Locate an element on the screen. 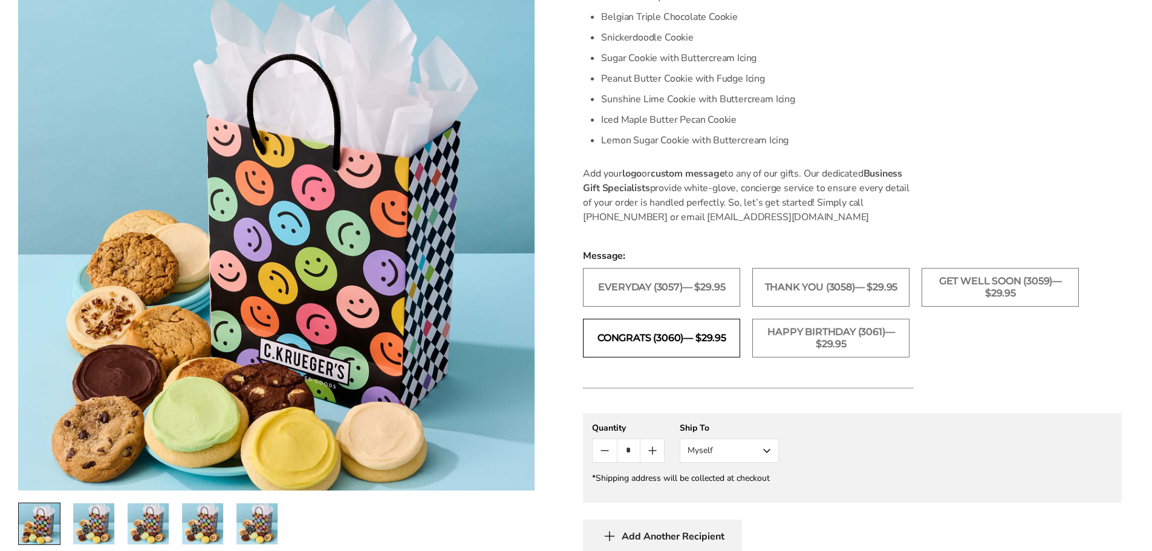 This screenshot has height=551, width=1152. span: Add Another Recipient is located at coordinates (673, 536).